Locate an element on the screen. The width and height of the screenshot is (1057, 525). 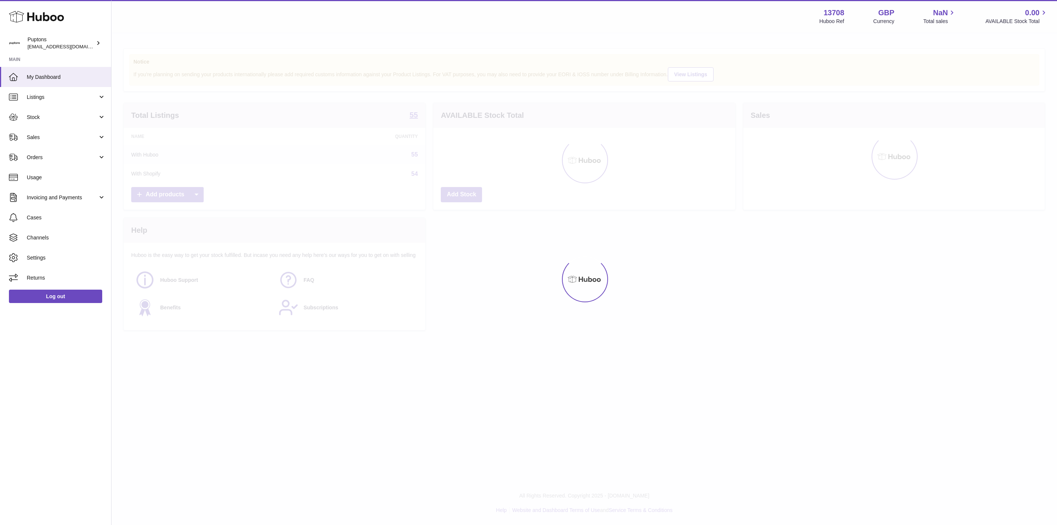
span: My Dashboard is located at coordinates (66, 77).